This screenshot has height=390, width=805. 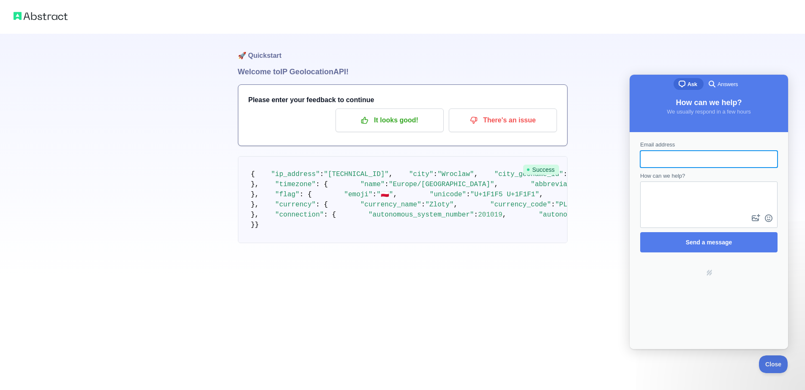 I want to click on span: "flag", so click(x=287, y=195).